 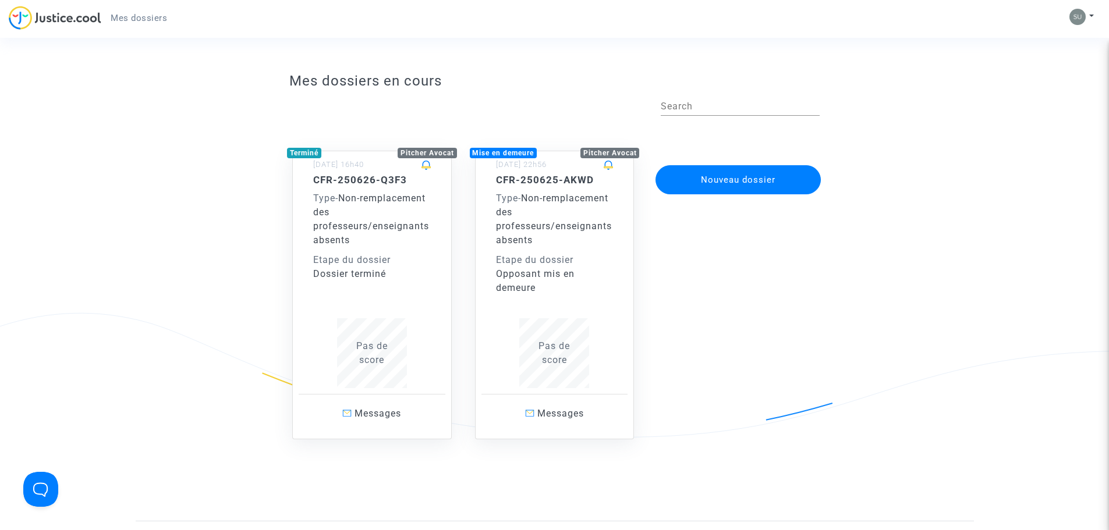 What do you see at coordinates (139, 18) in the screenshot?
I see `a: Mes dossiers` at bounding box center [139, 18].